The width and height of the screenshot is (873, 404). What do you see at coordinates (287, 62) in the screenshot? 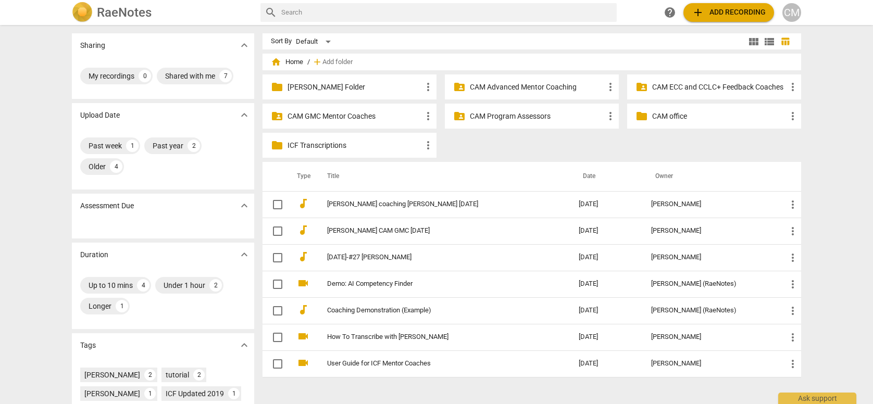
I see `span: Home` at bounding box center [287, 62].